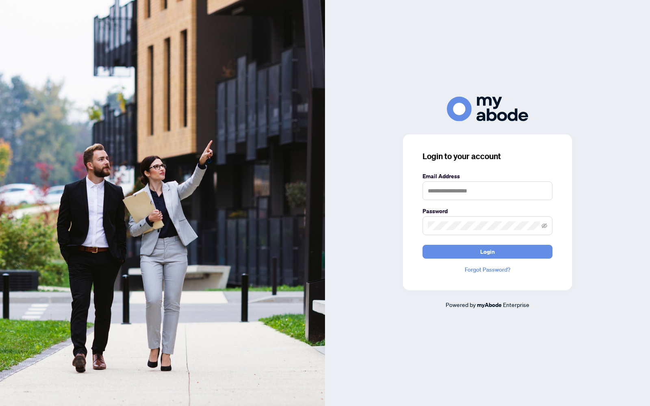 The image size is (650, 406). I want to click on h3: Login to your account, so click(488, 156).